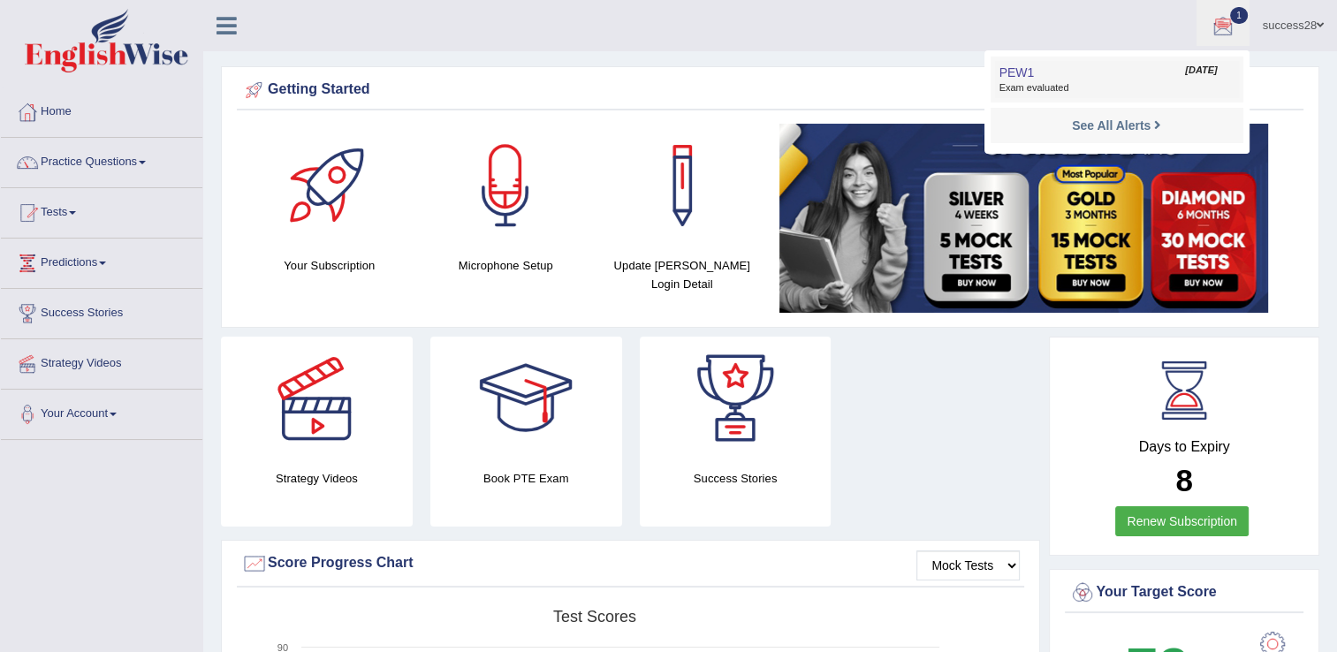 This screenshot has height=652, width=1337. I want to click on span: Exam evaluated, so click(1117, 88).